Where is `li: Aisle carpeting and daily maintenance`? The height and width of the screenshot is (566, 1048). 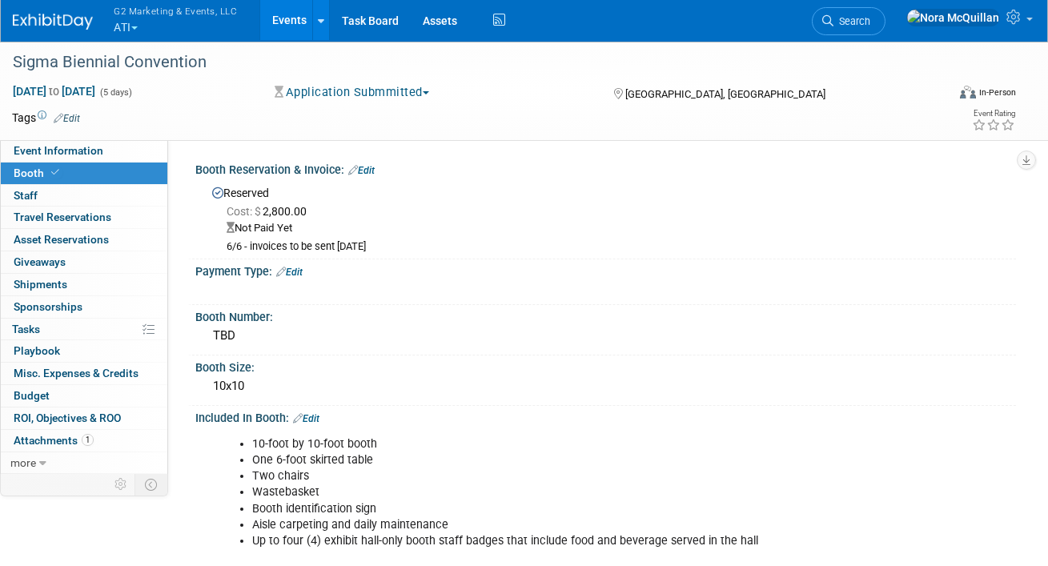 li: Aisle carpeting and daily maintenance is located at coordinates (549, 525).